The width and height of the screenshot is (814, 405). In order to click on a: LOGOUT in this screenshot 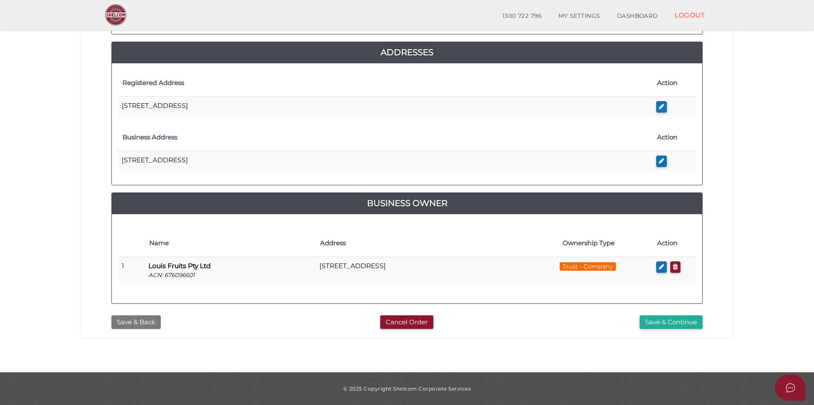, I will do `click(689, 15)`.